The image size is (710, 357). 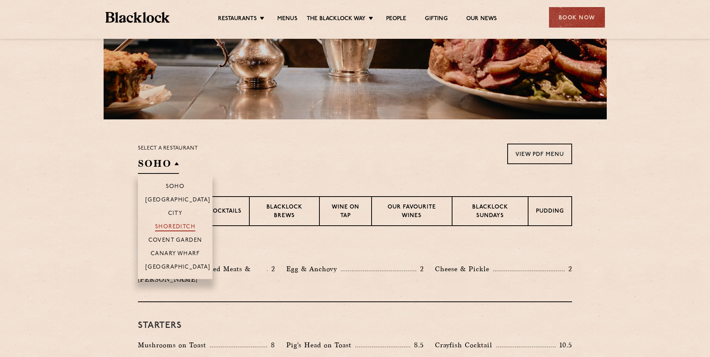 I want to click on p: Pudding, so click(x=550, y=212).